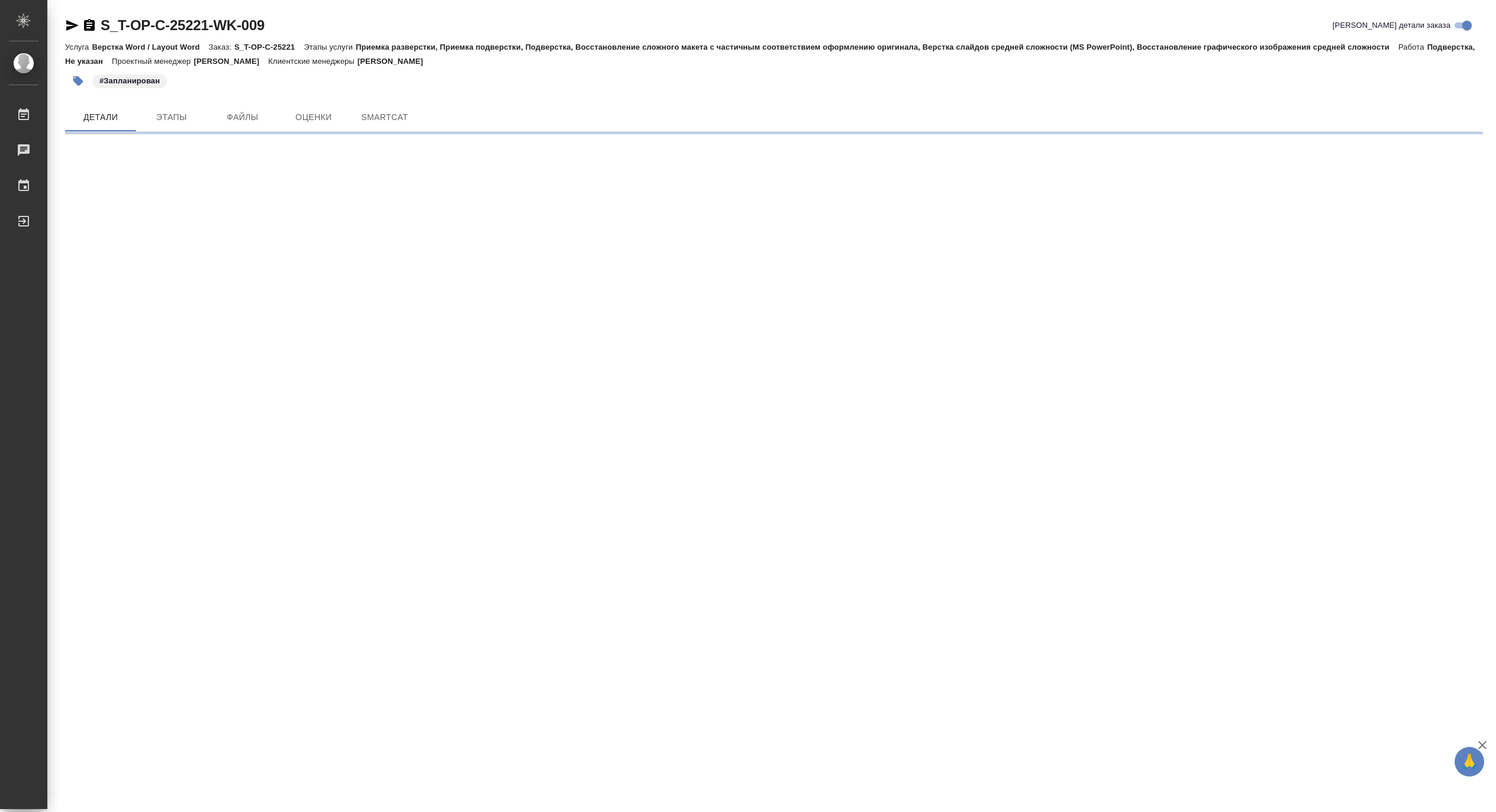  What do you see at coordinates (182, 25) in the screenshot?
I see `a: S_T-OP-C-25221-WK-009` at bounding box center [182, 25].